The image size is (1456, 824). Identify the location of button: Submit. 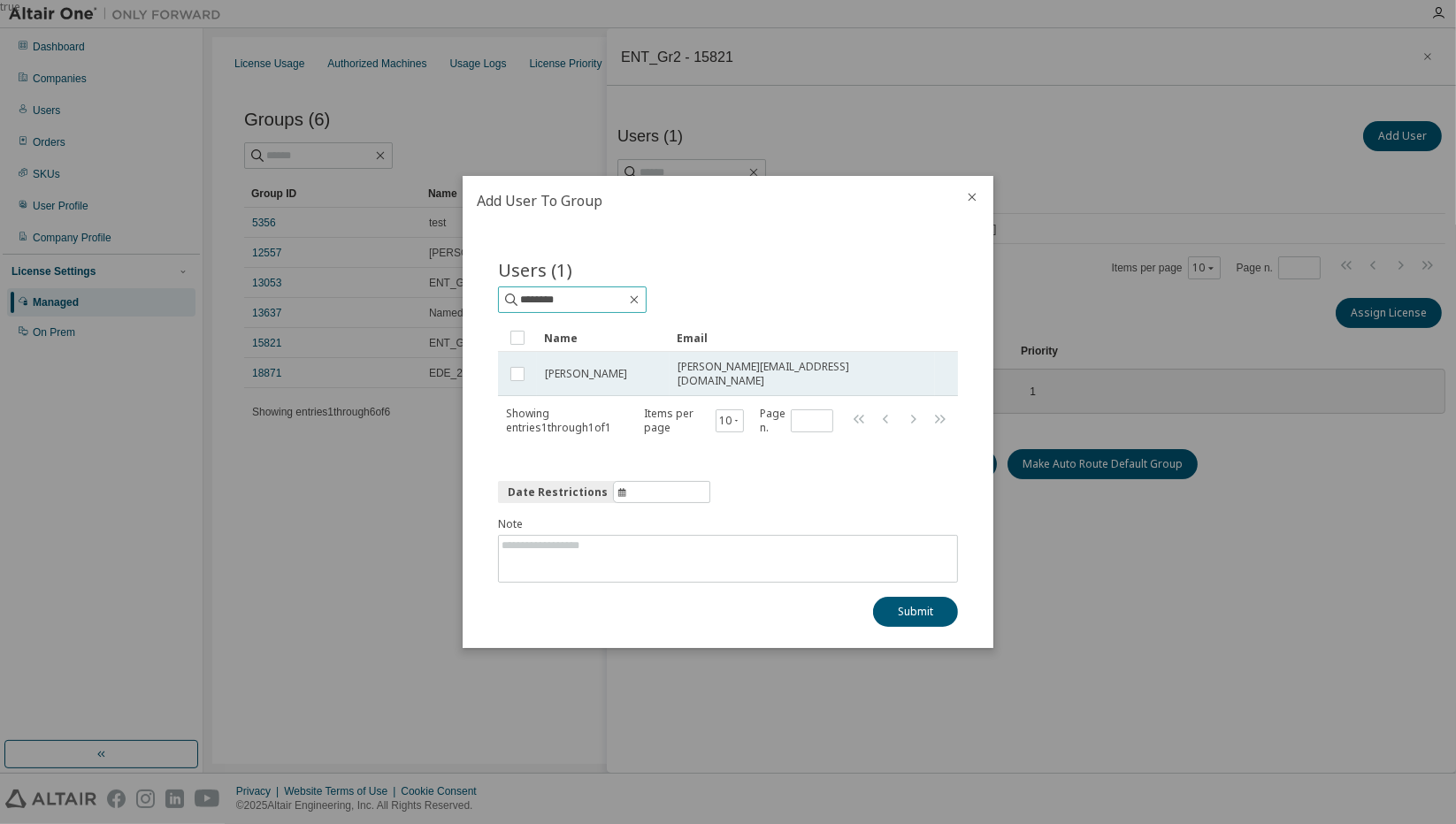
(916, 612).